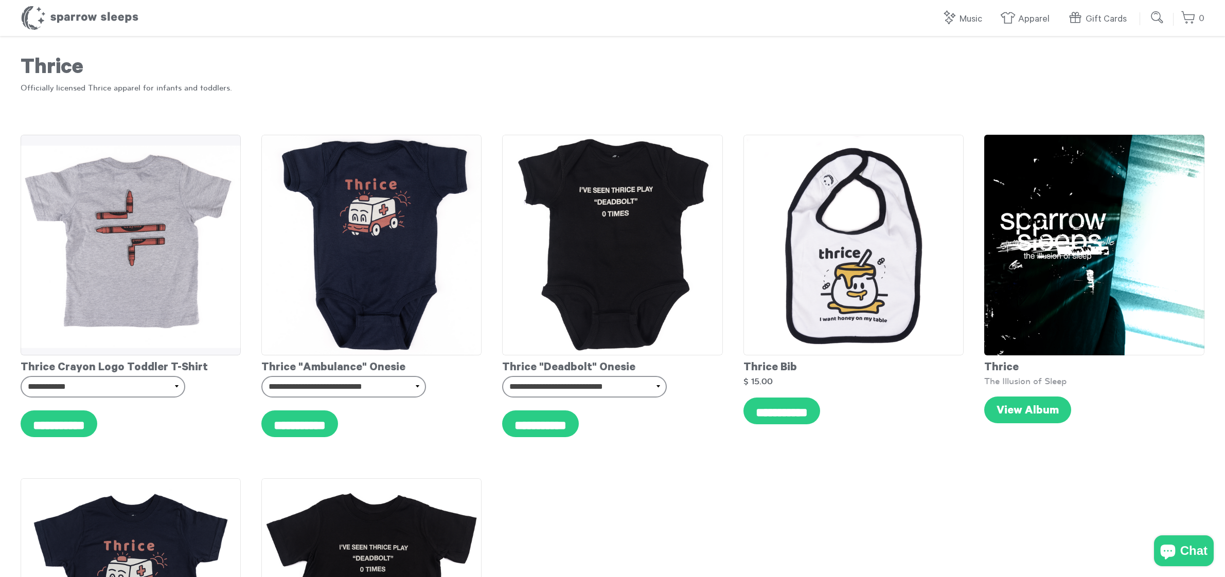 This screenshot has width=1225, height=577. Describe the element at coordinates (612, 366) in the screenshot. I see `div: Thrice "Deadbolt" Onesie` at that location.